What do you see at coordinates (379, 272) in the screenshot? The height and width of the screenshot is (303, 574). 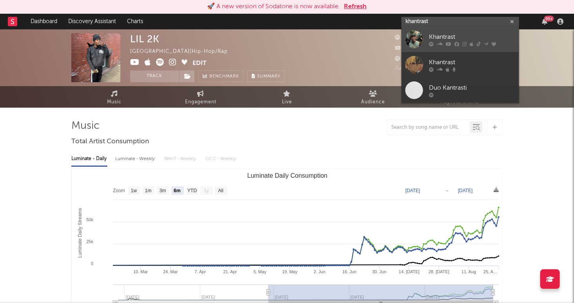 I see `text: 30. Jun` at bounding box center [379, 272].